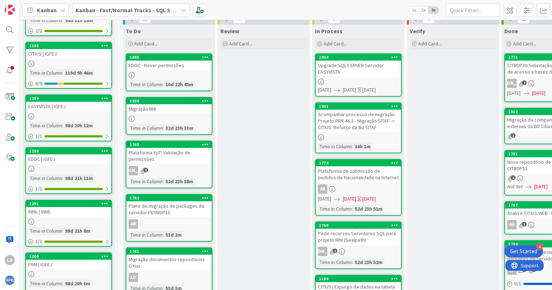 The width and height of the screenshot is (552, 290). Describe the element at coordinates (524, 83) in the screenshot. I see `span: 2` at that location.